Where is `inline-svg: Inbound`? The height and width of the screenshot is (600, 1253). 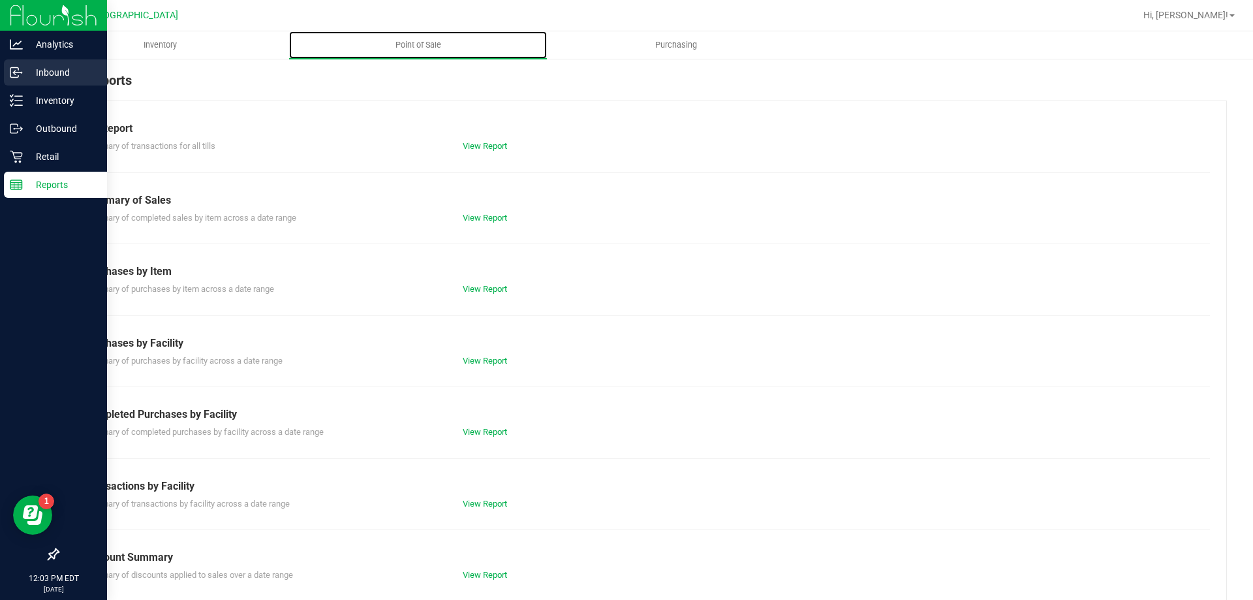
inline-svg: Inbound is located at coordinates (16, 72).